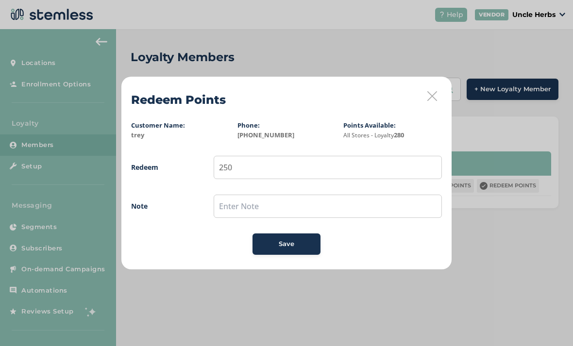  What do you see at coordinates (158, 125) in the screenshot?
I see `label: Customer Name:` at bounding box center [158, 125].